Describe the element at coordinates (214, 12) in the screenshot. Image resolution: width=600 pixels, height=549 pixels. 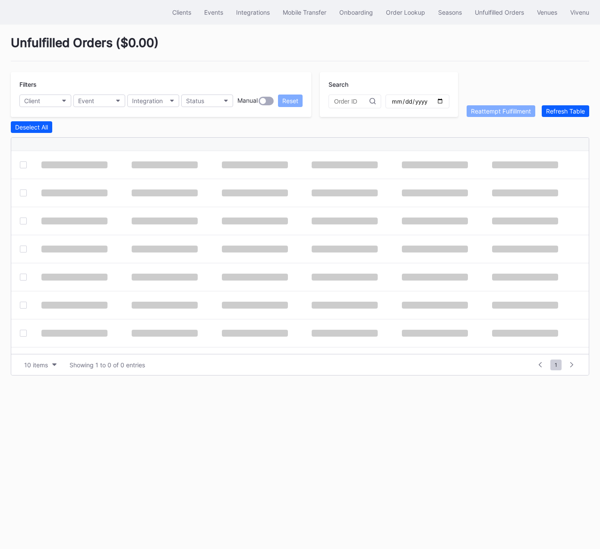
I see `div: Events` at that location.